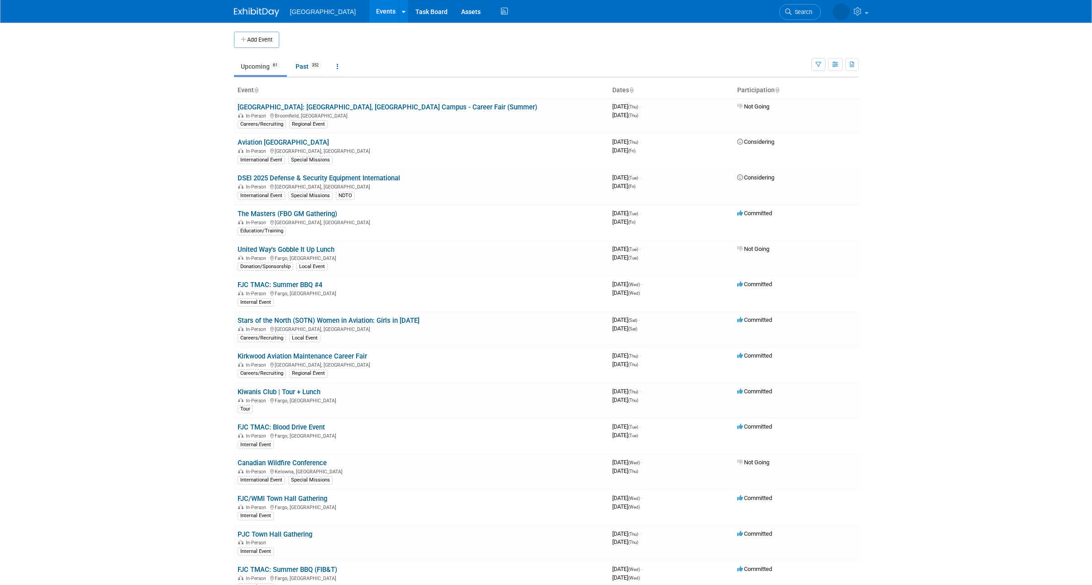 This screenshot has width=1092, height=585. I want to click on span: 61, so click(275, 65).